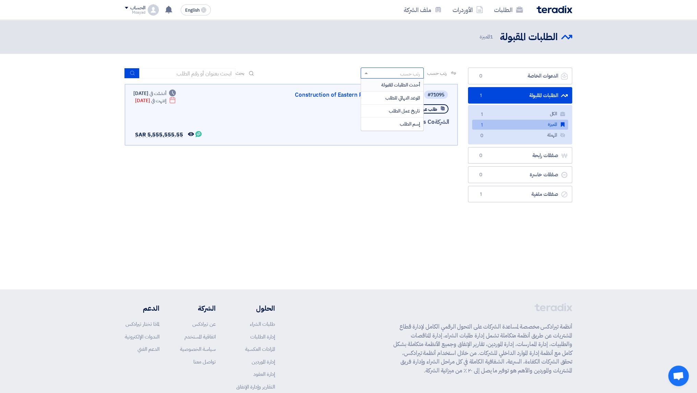 Image resolution: width=697 pixels, height=393 pixels. Describe the element at coordinates (520, 194) in the screenshot. I see `a: صفقات ملغية1` at that location.